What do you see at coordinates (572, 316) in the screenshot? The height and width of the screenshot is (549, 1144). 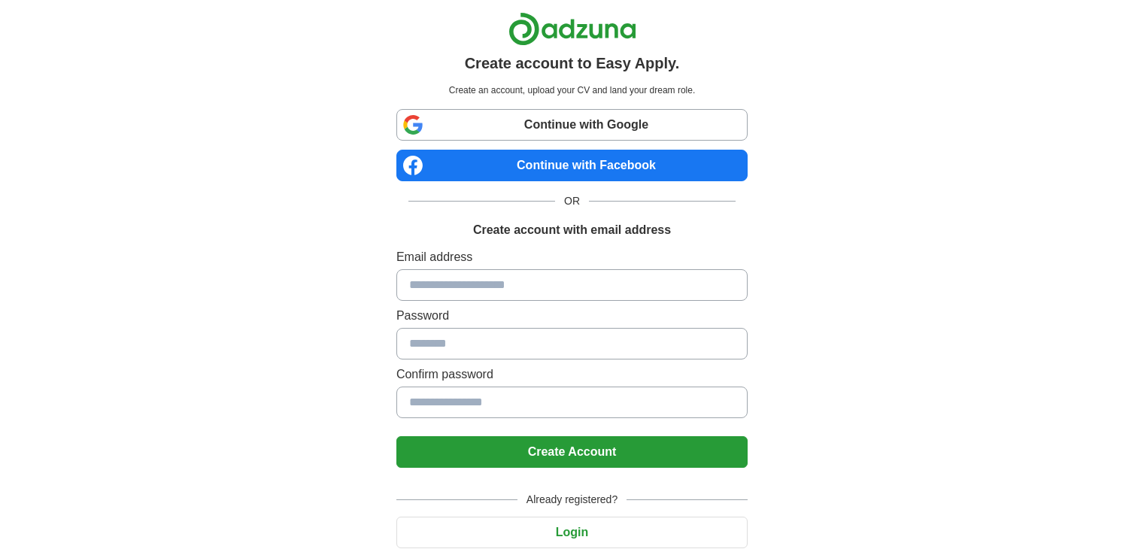 I see `label: Password` at bounding box center [572, 316].